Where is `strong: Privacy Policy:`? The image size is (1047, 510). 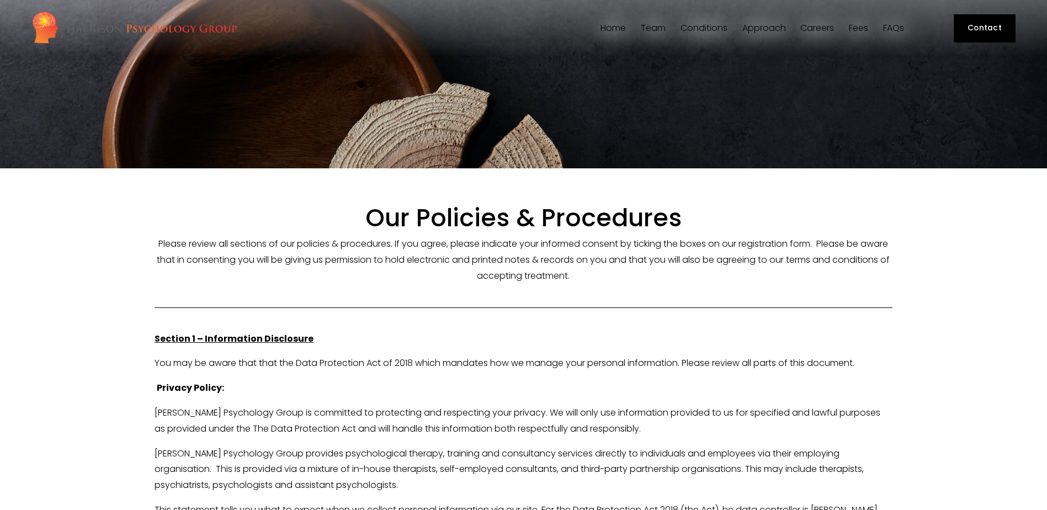
strong: Privacy Policy: is located at coordinates (190, 387).